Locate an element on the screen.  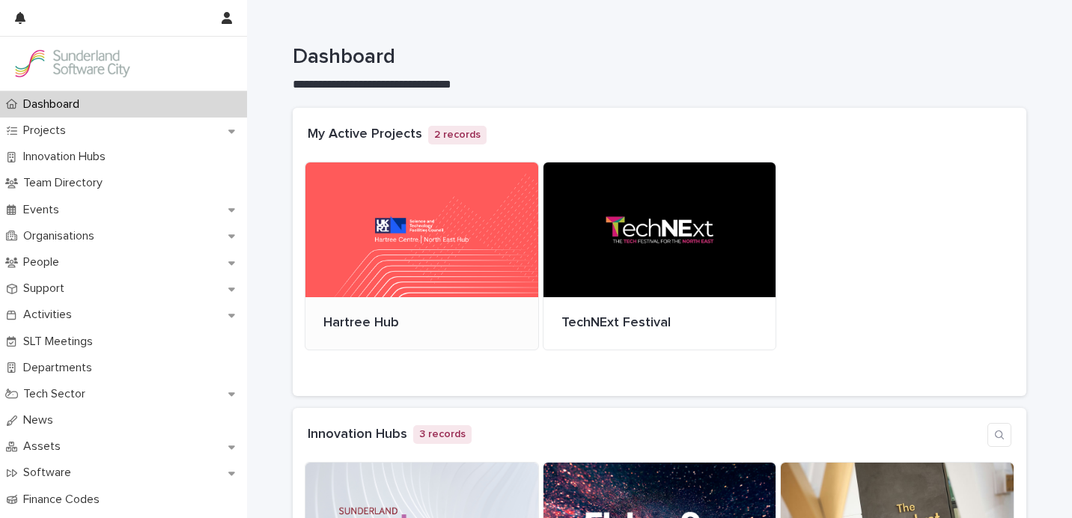
h1: Dashboard is located at coordinates (659, 58).